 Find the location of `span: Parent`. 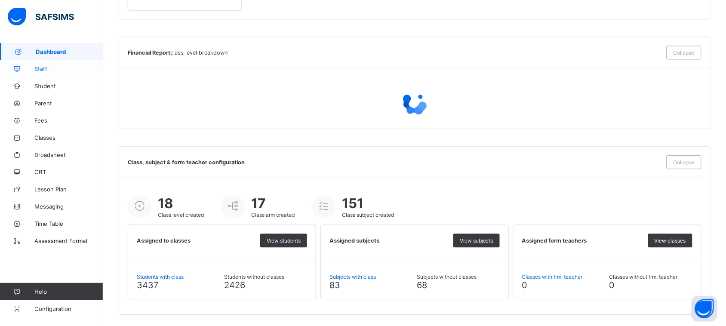

span: Parent is located at coordinates (69, 103).